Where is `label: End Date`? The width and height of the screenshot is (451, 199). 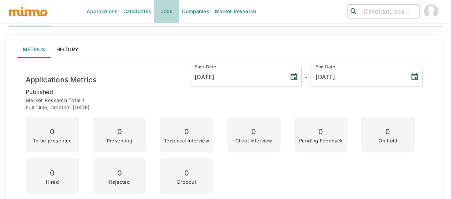
label: End Date is located at coordinates (325, 67).